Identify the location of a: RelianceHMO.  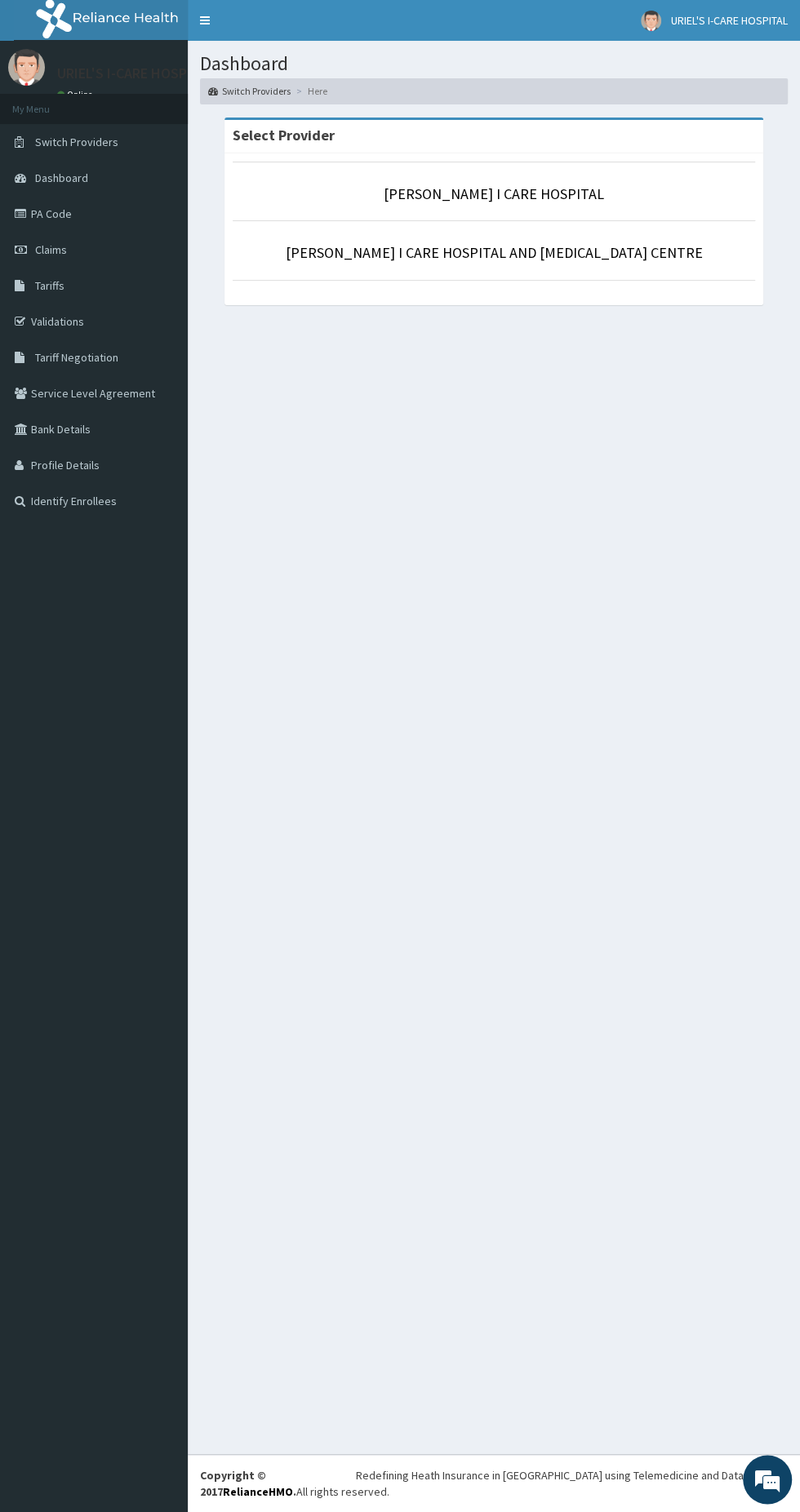
(258, 1492).